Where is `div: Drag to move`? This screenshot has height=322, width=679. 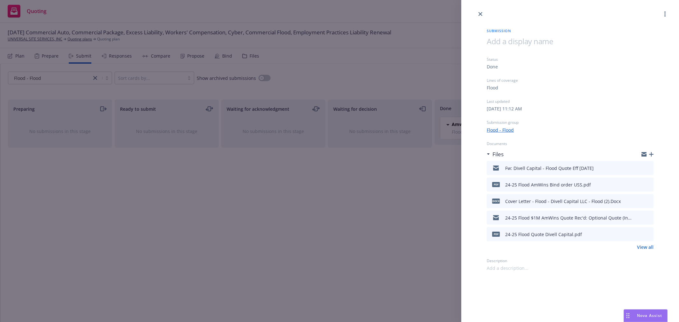 div: Drag to move is located at coordinates (628, 316).